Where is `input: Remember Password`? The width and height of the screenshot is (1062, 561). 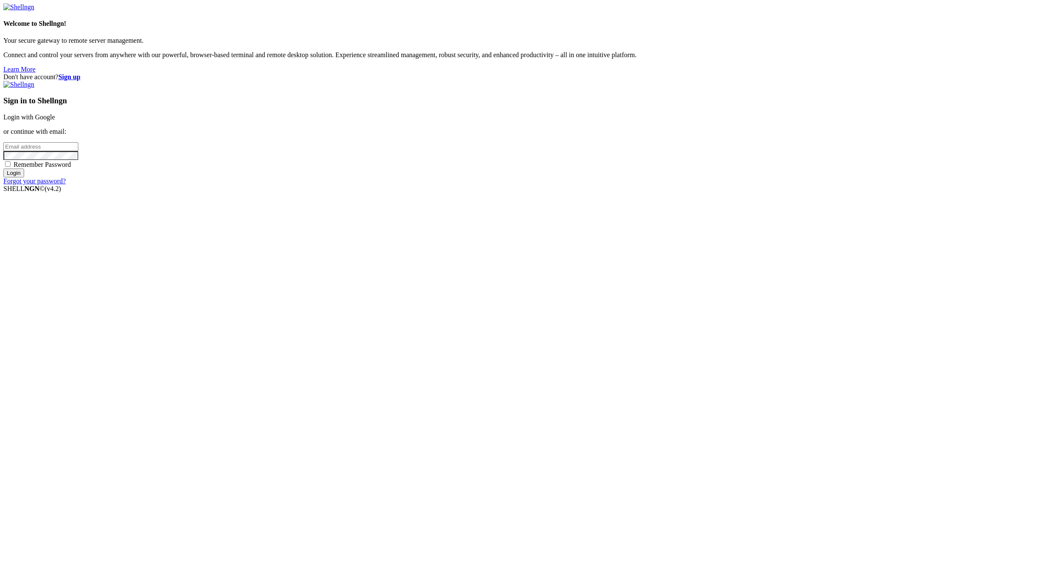 input: Remember Password is located at coordinates (8, 164).